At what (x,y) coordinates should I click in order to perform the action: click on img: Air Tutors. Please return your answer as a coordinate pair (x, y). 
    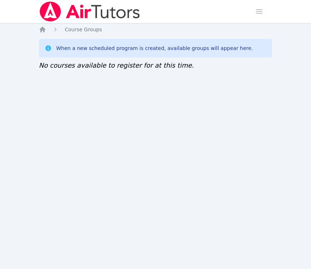
    Looking at the image, I should click on (90, 12).